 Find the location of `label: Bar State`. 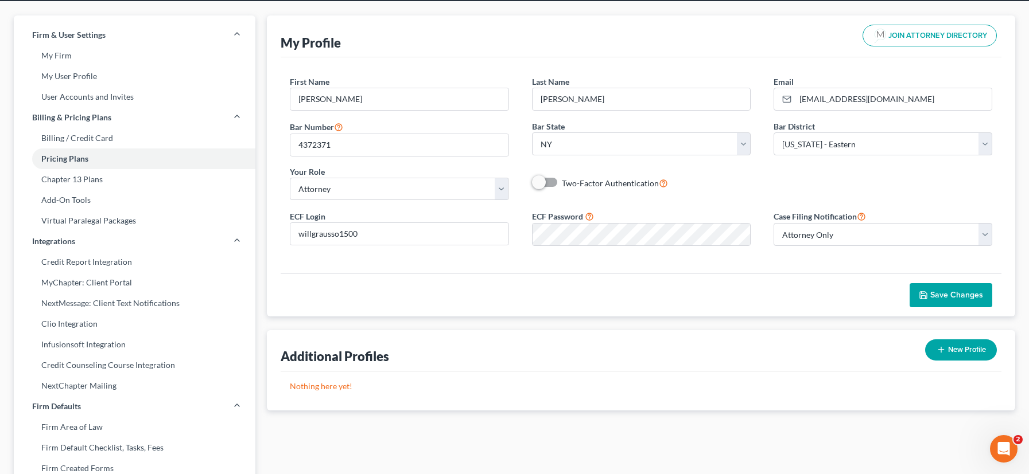

label: Bar State is located at coordinates (548, 126).